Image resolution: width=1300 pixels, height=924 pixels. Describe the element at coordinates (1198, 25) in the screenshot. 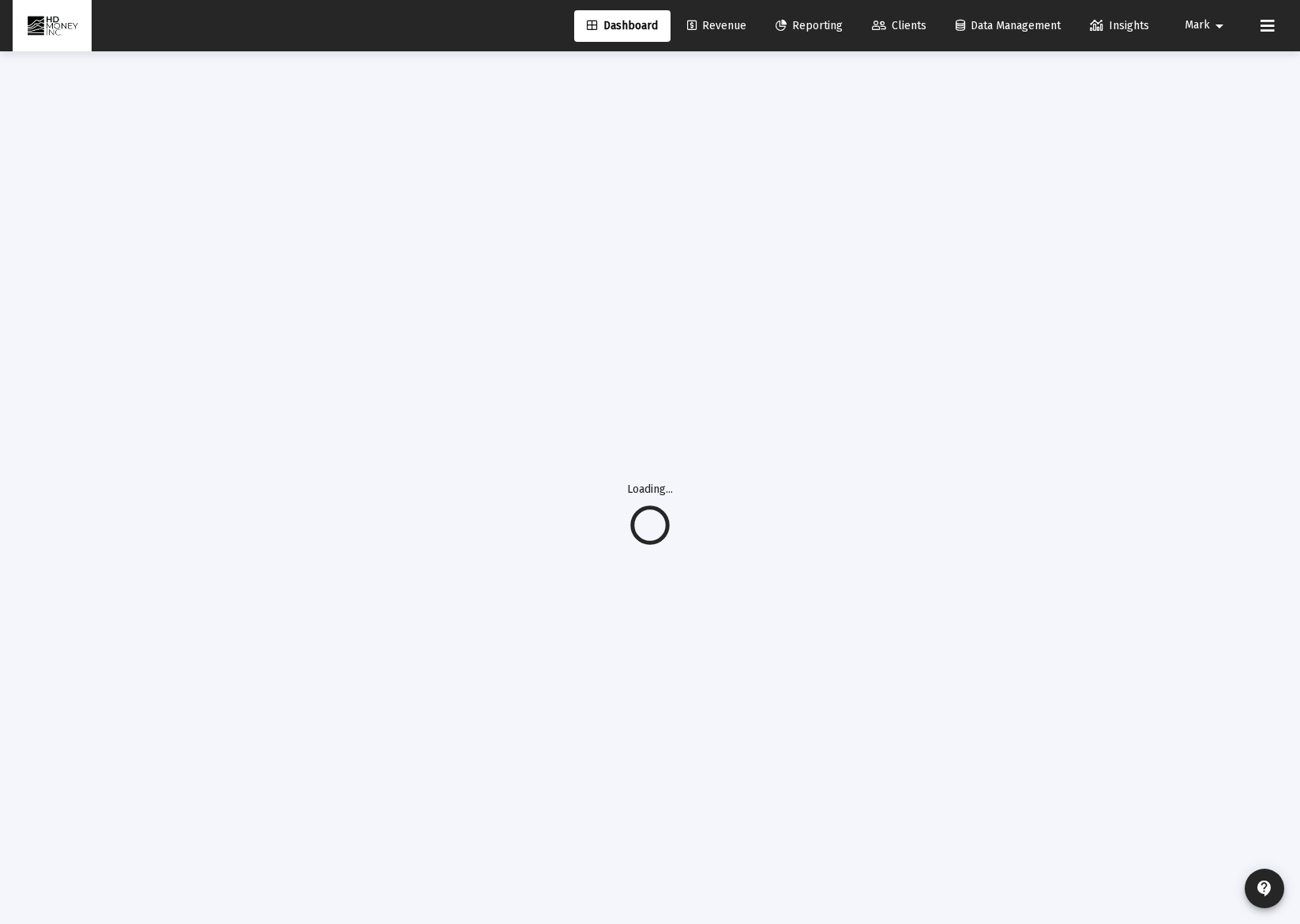

I see `span: Mark` at that location.